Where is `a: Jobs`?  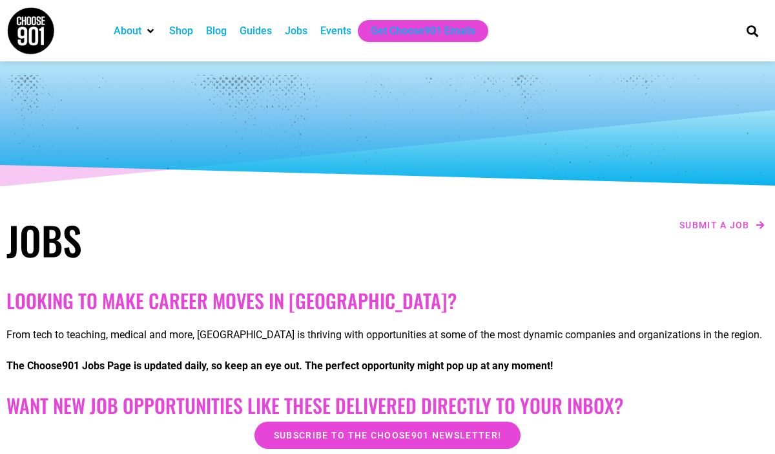 a: Jobs is located at coordinates (296, 31).